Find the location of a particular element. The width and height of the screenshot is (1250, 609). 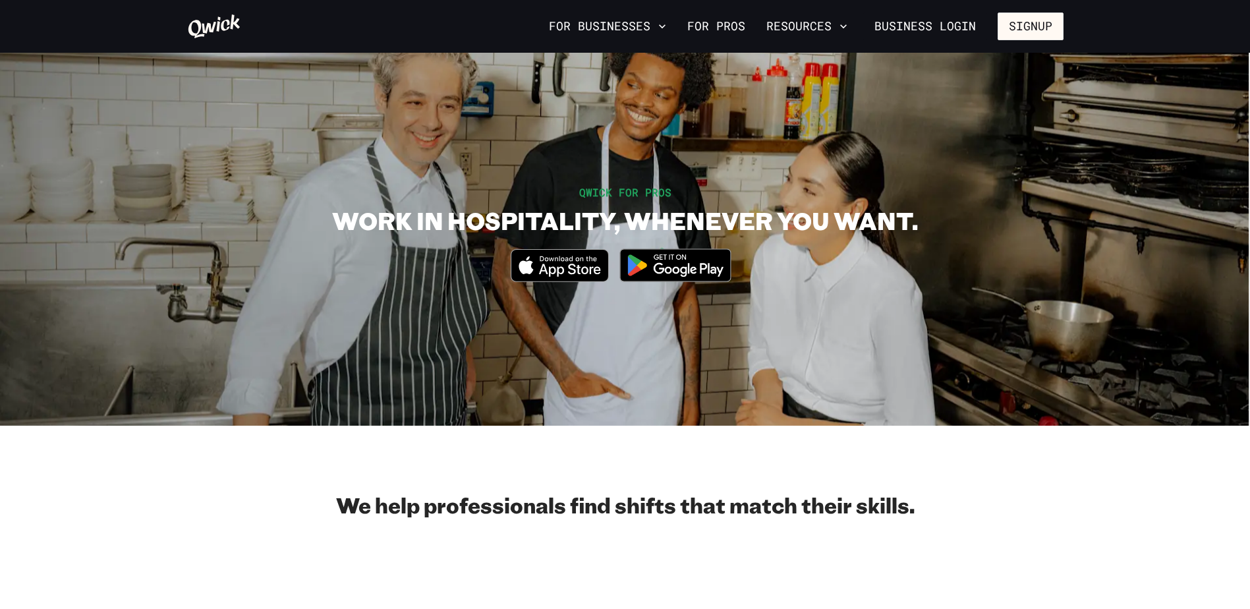

img: Get it on Google Play is located at coordinates (675, 265).